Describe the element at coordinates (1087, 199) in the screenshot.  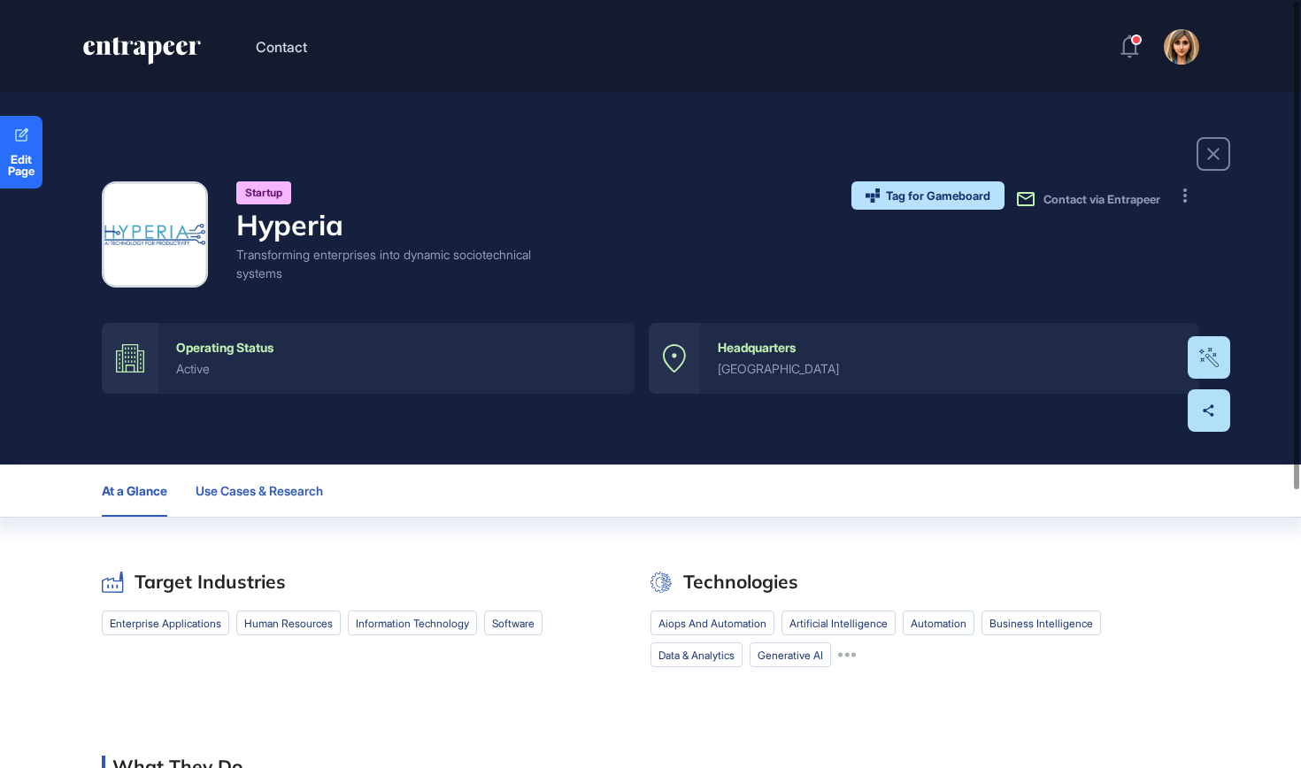
I see `button: Contact via Entrapeer` at that location.